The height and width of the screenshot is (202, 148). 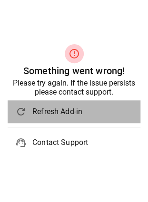 I want to click on span: Refresh Add-in, so click(x=82, y=112).